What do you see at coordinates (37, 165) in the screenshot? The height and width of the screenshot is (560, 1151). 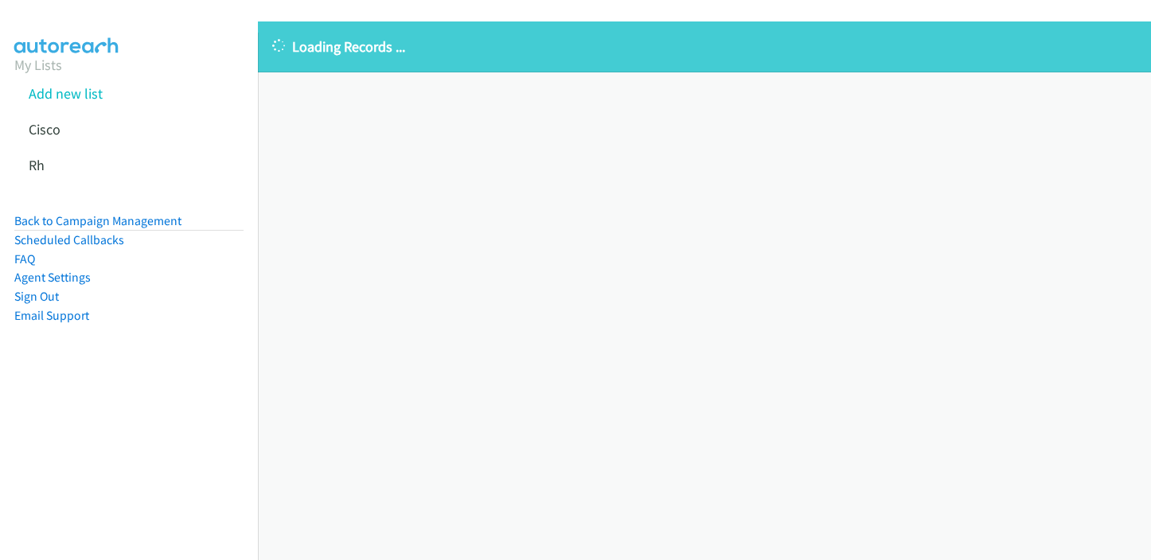 I see `a: Rh` at bounding box center [37, 165].